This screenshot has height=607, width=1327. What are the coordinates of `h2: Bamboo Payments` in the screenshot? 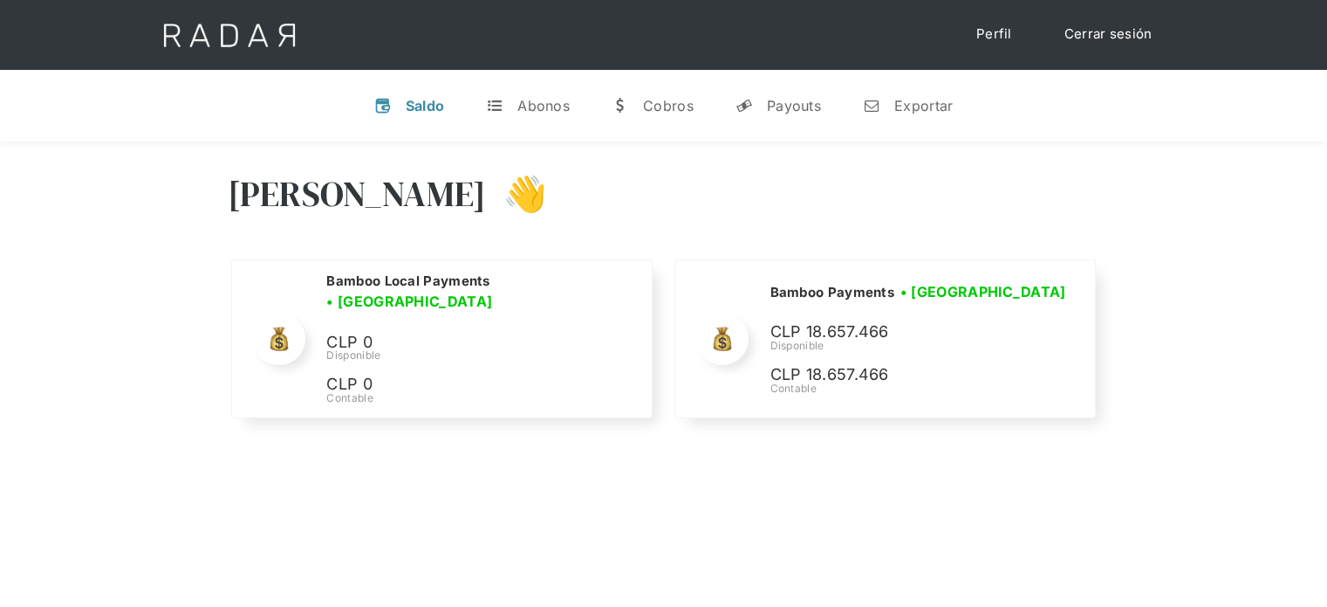 It's located at (832, 292).